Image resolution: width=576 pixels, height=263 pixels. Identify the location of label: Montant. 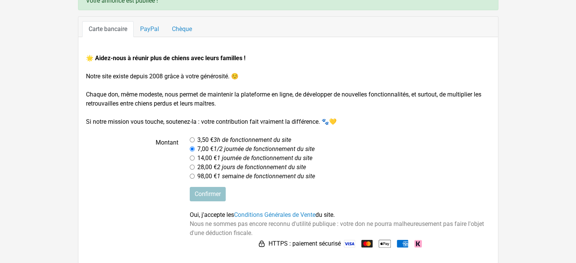
(132, 158).